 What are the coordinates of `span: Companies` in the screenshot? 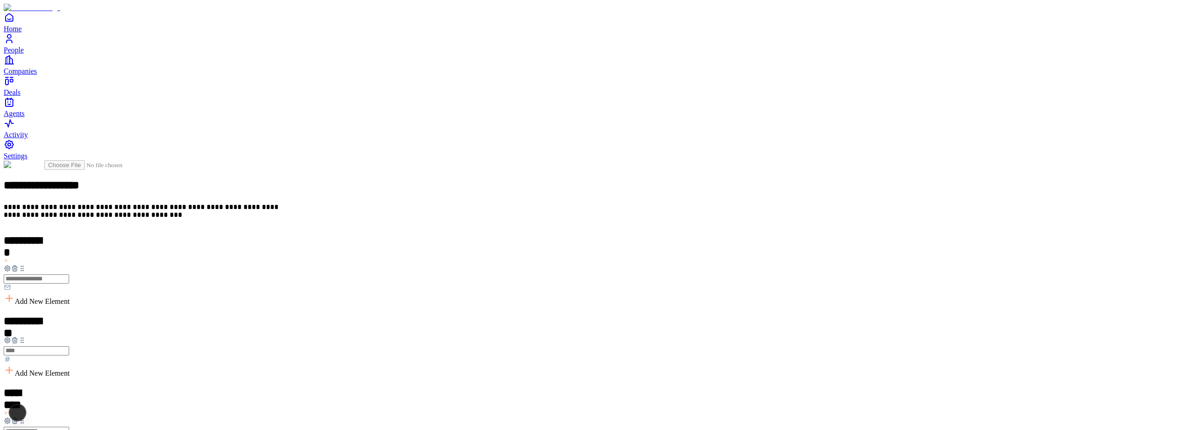 It's located at (20, 71).